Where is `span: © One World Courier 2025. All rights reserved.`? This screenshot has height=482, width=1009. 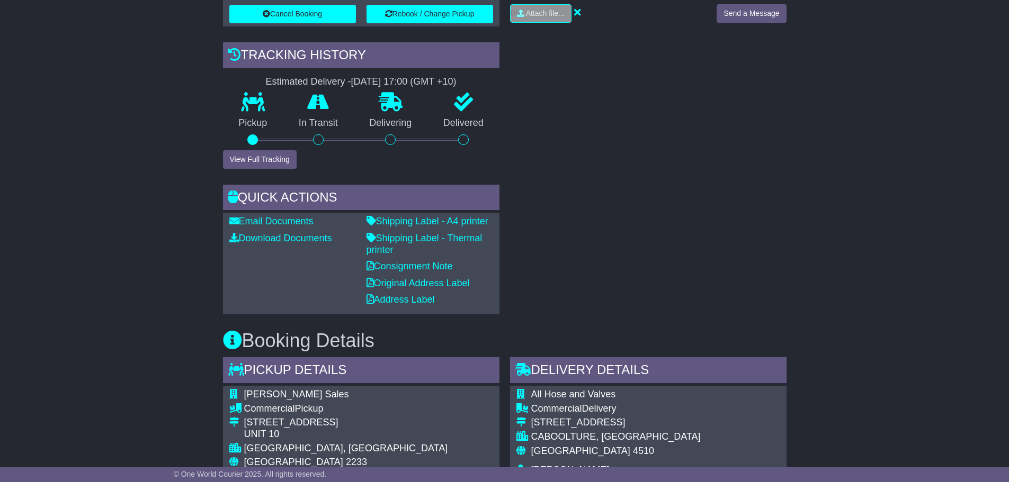
span: © One World Courier 2025. All rights reserved. is located at coordinates (250, 474).